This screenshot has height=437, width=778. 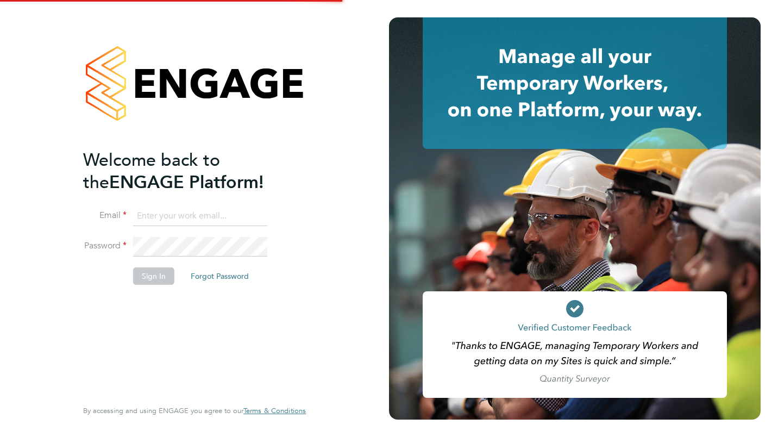 I want to click on a: Terms & Conditions, so click(x=274, y=411).